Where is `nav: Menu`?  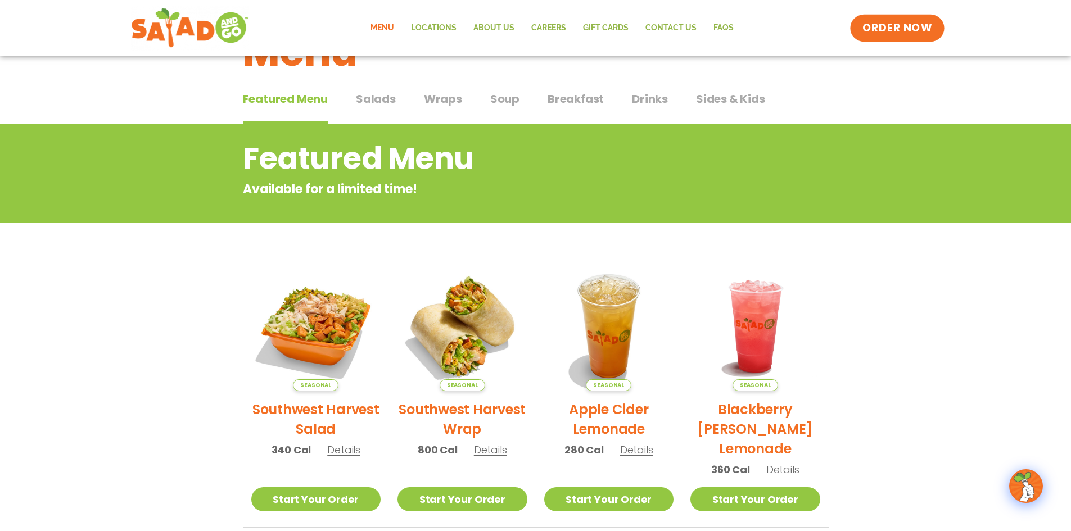
nav: Menu is located at coordinates (552, 28).